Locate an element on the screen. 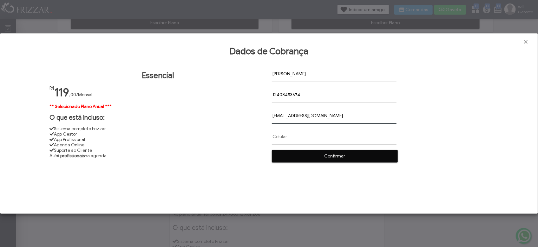  span: /Mensal is located at coordinates (84, 94).